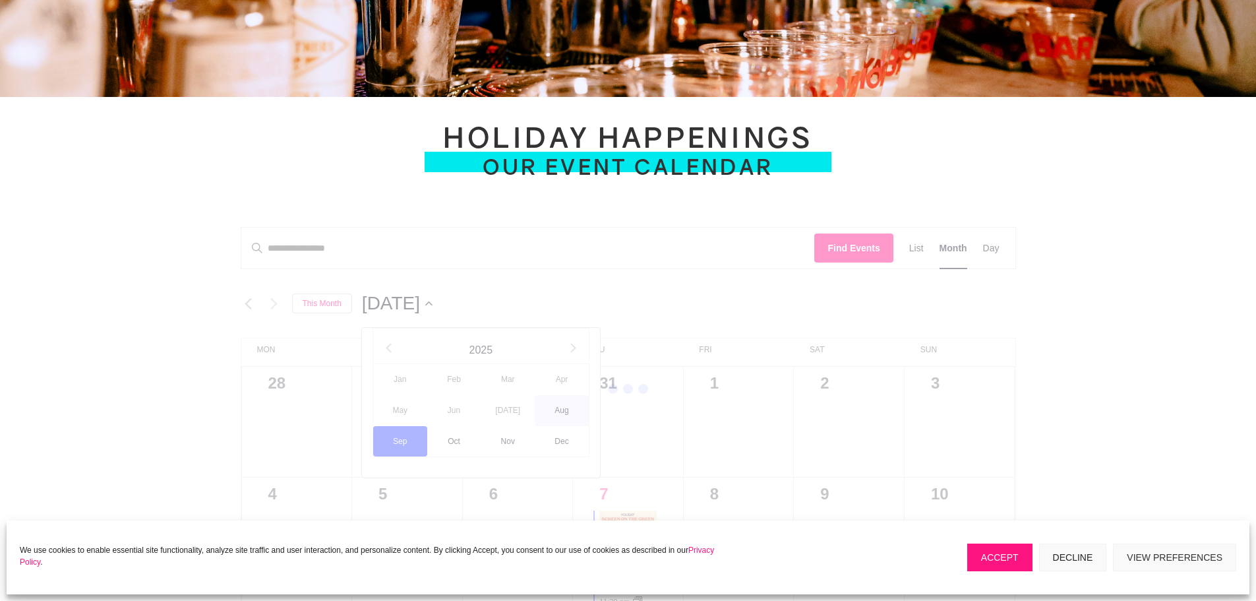 The image size is (1256, 601). What do you see at coordinates (376, 556) in the screenshot?
I see `p: We use cookies to enable essential site functionality, analyze site traffic and user interaction,...` at bounding box center [376, 556].